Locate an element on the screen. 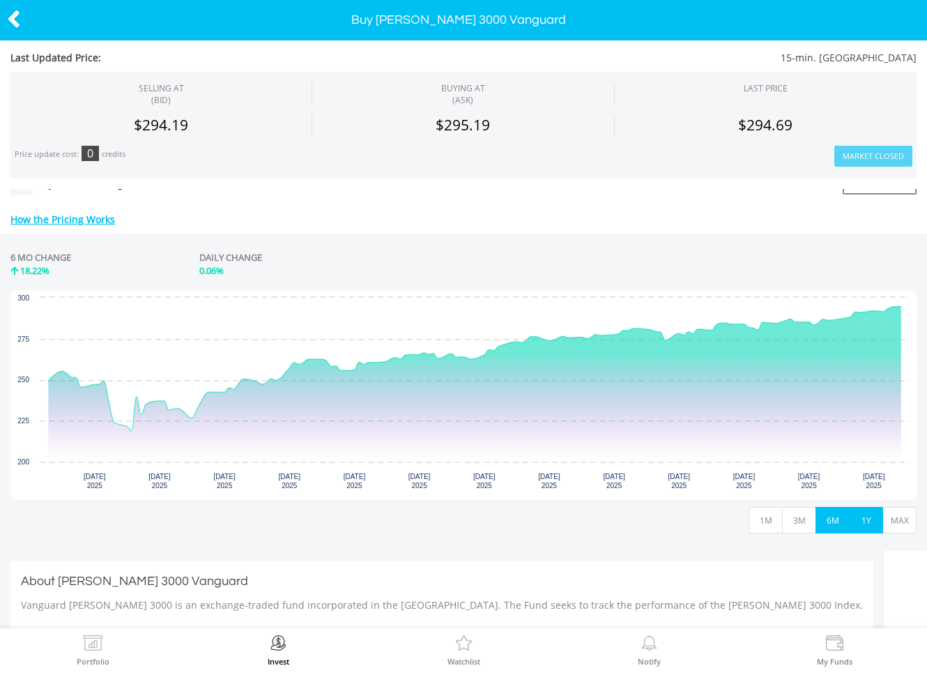 This screenshot has height=675, width=927. a: Invest is located at coordinates (278, 650).